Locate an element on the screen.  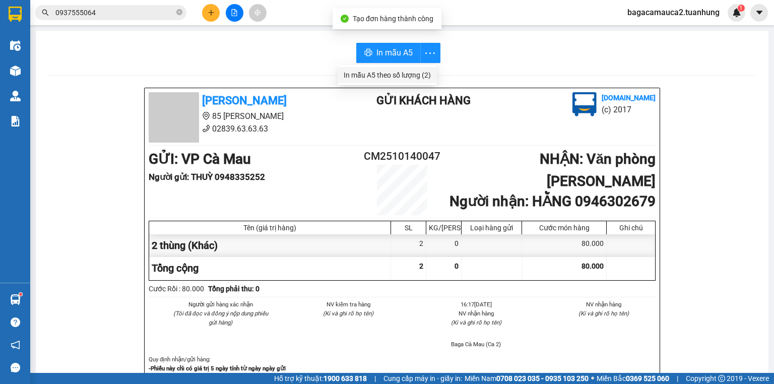
button: caret-down is located at coordinates (759, 13).